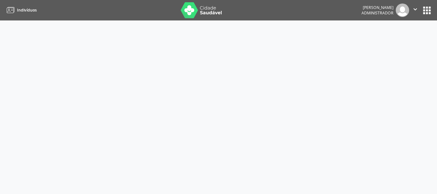 The height and width of the screenshot is (194, 437). What do you see at coordinates (403, 10) in the screenshot?
I see `img: img` at bounding box center [403, 10].